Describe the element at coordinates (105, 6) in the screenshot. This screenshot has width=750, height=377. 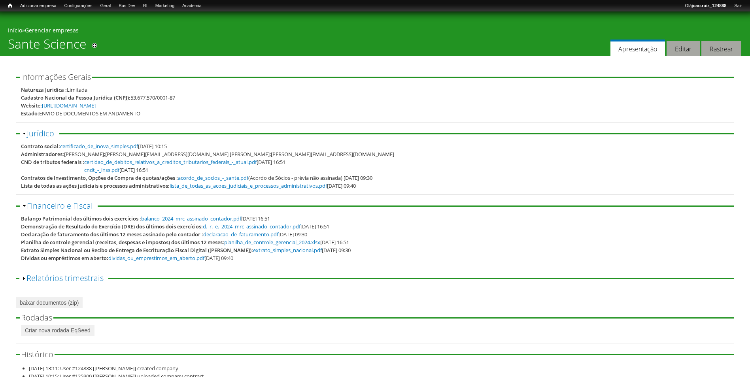
I see `a: Geral` at that location.